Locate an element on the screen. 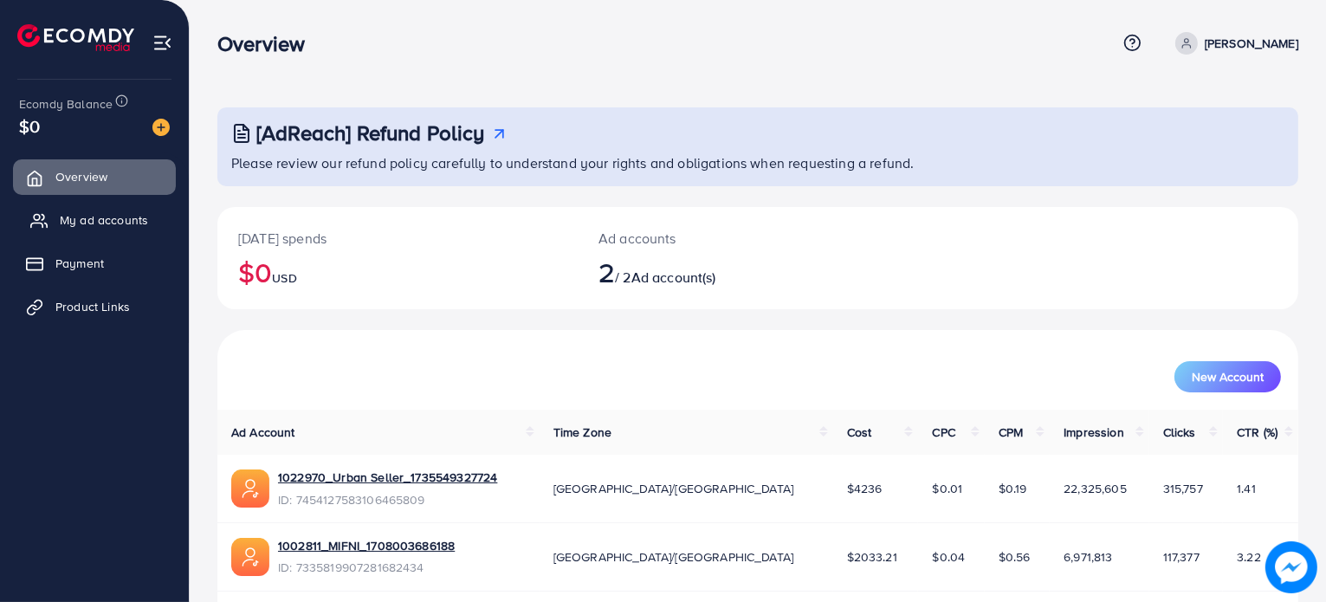 This screenshot has width=1326, height=602. h2: / 2 is located at coordinates (713, 272).